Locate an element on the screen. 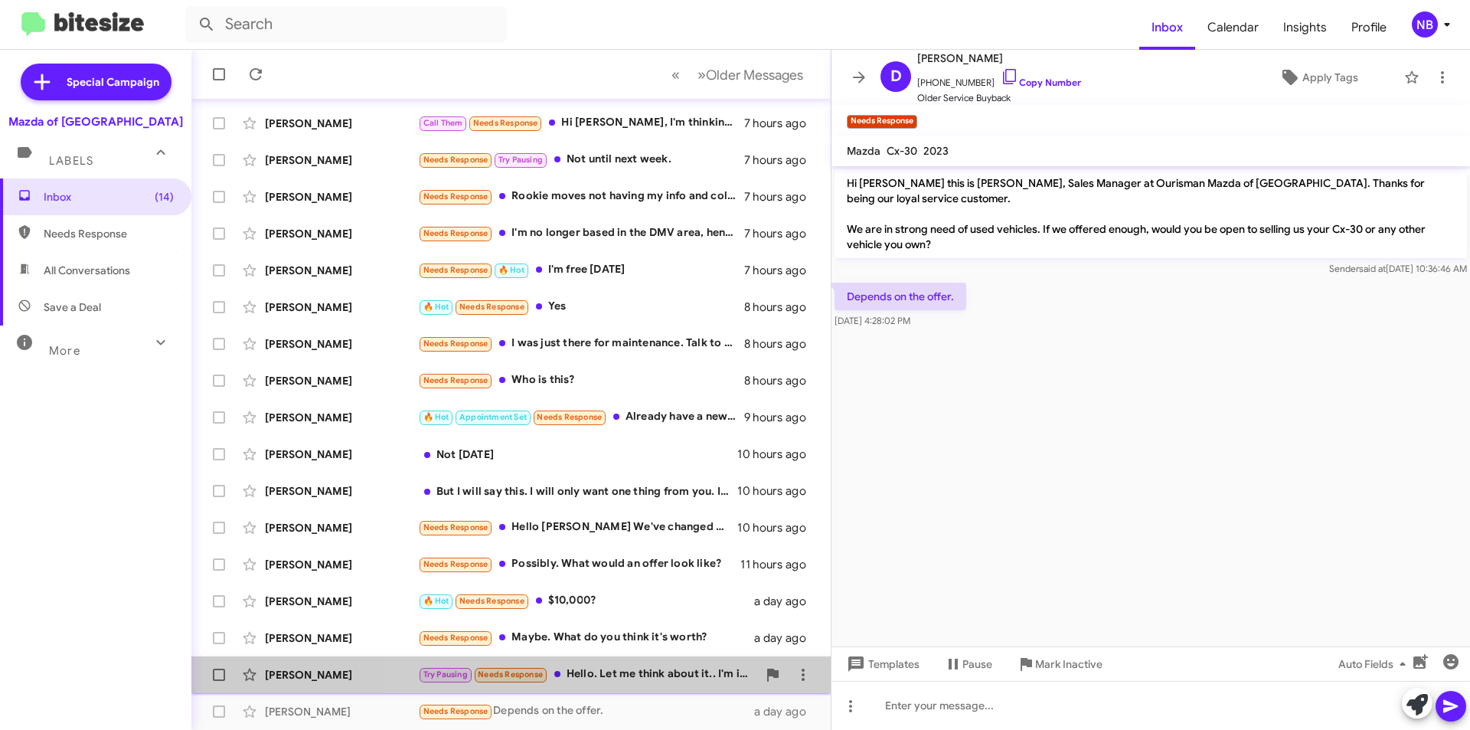 The width and height of the screenshot is (1470, 730). div: $10,000? is located at coordinates (586, 600).